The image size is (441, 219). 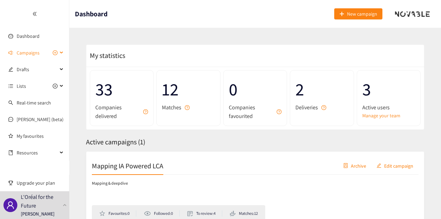 What do you see at coordinates (11, 152) in the screenshot?
I see `span: book` at bounding box center [11, 152].